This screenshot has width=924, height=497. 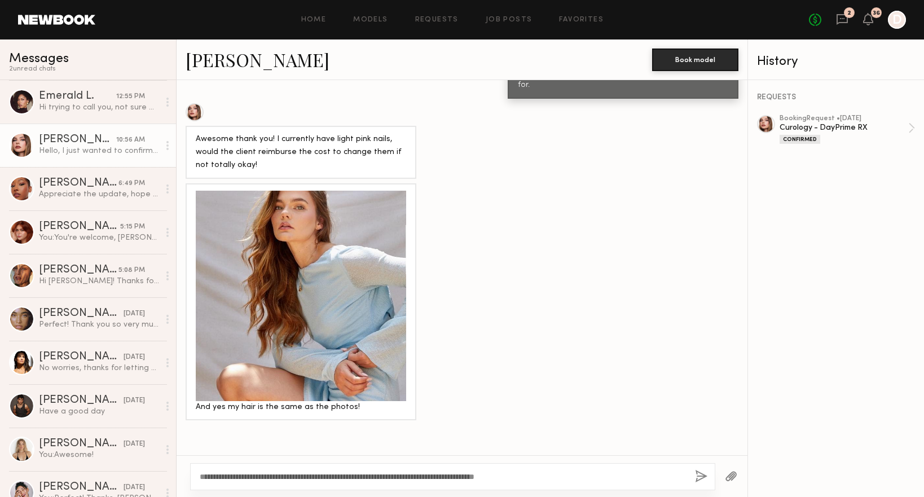 What do you see at coordinates (313, 20) in the screenshot?
I see `a: Home` at bounding box center [313, 20].